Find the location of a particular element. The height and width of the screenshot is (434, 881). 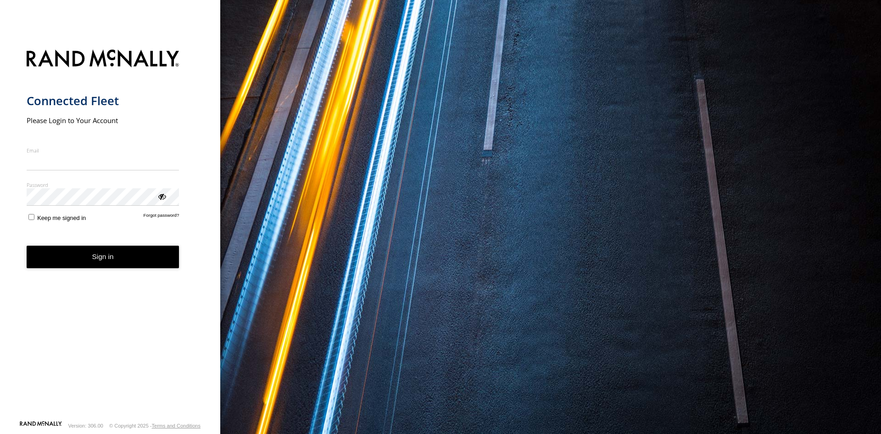

a: Terms and Conditions is located at coordinates (176, 425).